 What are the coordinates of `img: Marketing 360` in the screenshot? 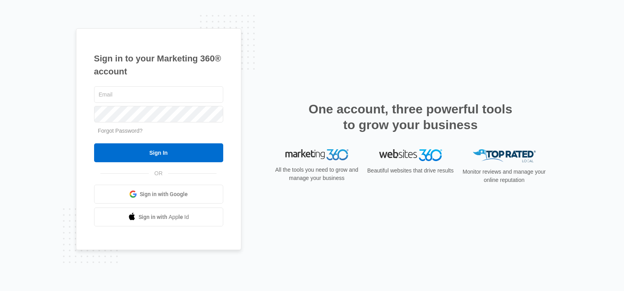 It's located at (317, 155).